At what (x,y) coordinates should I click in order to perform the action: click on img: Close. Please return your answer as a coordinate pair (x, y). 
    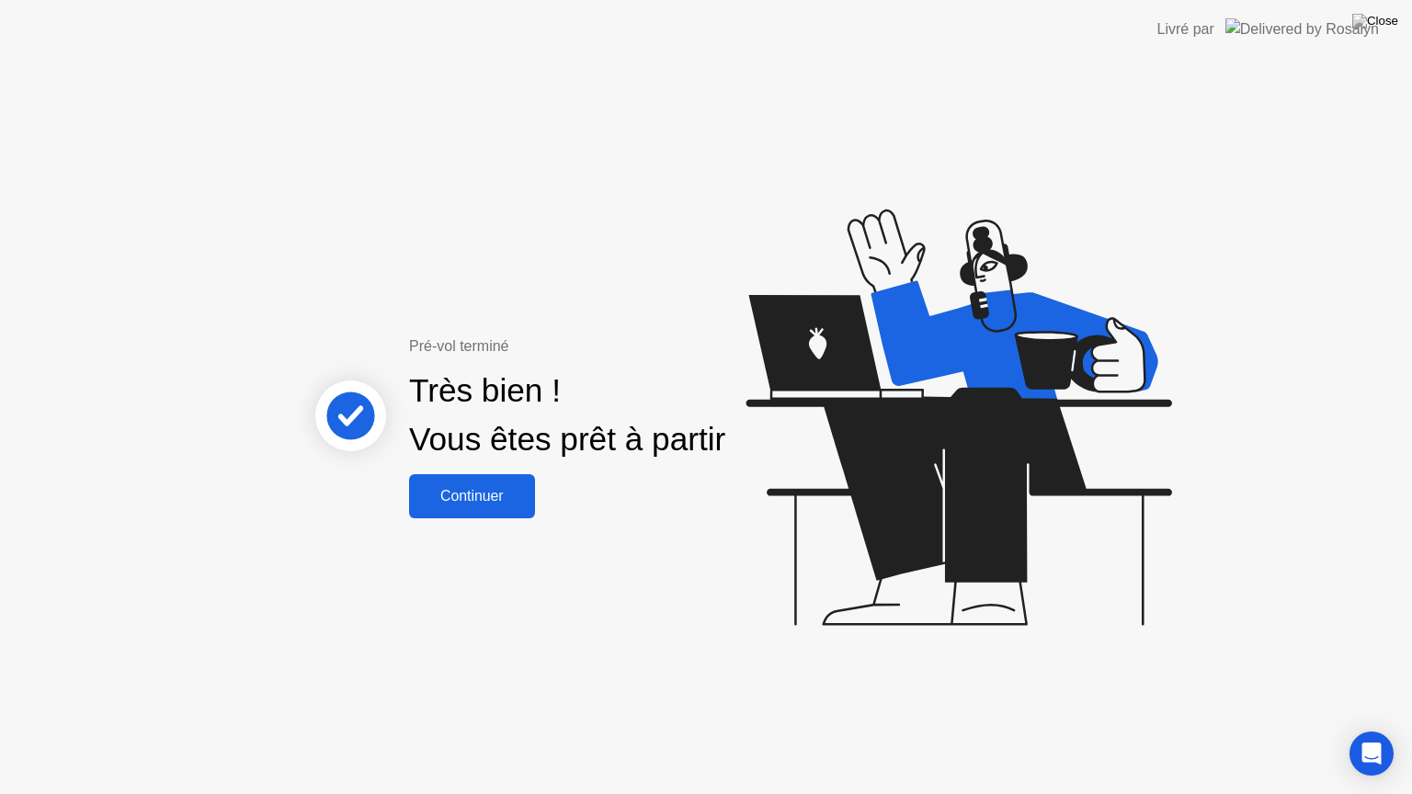
    Looking at the image, I should click on (1376, 21).